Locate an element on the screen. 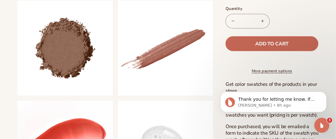  span: Thank you for letting me know. If you need any assistance in the future, feel free to reach out. ... is located at coordinates (65, 30).